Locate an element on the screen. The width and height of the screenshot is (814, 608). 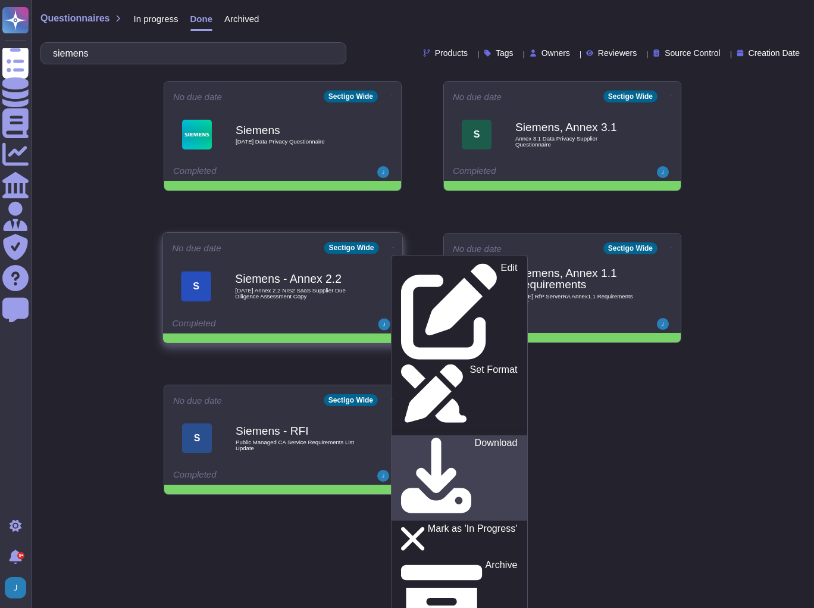
b: Siemens - Annex 2.2 is located at coordinates (295, 278).